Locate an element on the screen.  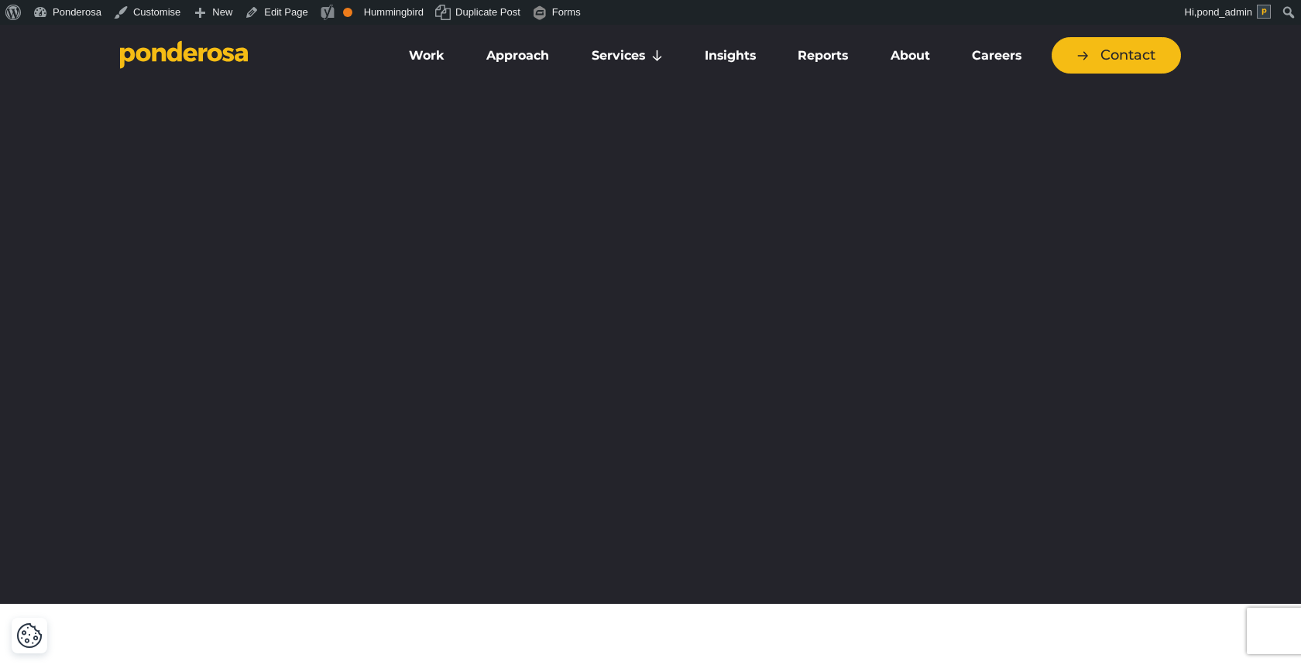
a: About is located at coordinates (909, 56).